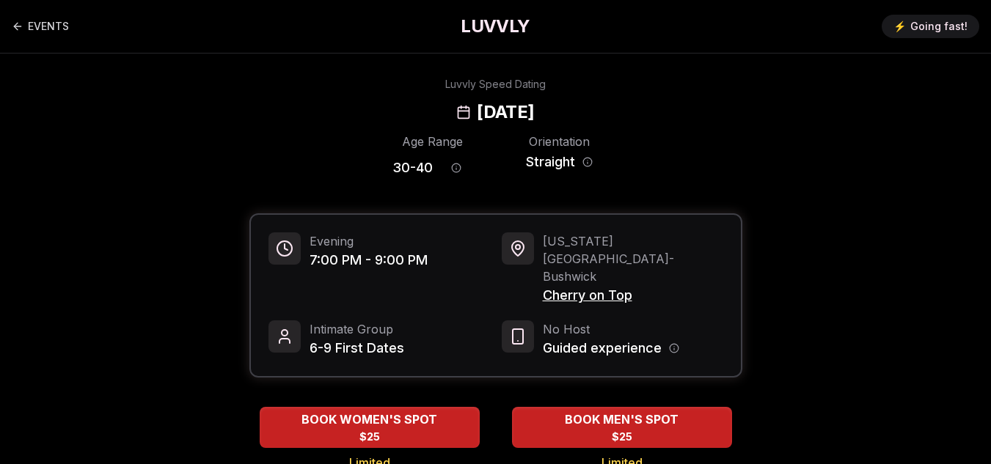  What do you see at coordinates (370, 428) in the screenshot?
I see `button: BOOK WOMEN'S SPOT - Limited` at bounding box center [370, 428].